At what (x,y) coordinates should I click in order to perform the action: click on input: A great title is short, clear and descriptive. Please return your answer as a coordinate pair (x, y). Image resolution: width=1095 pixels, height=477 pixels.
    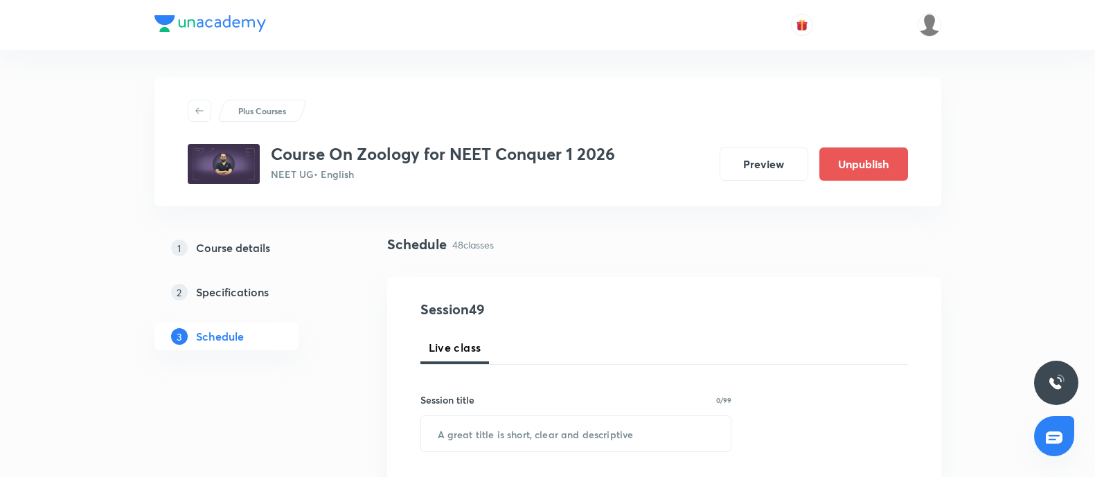
    Looking at the image, I should click on (576, 433).